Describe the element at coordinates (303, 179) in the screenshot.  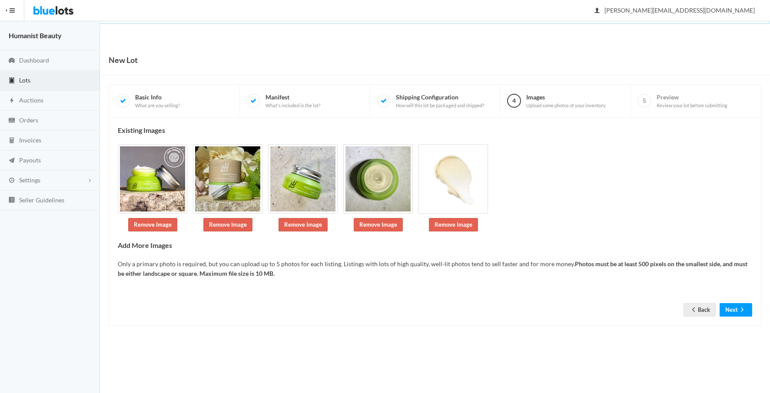
I see `img: 3ec1eb2f-0691-48b0-8c74-7a58ea85eef8-1748015788.jpg` at that location.